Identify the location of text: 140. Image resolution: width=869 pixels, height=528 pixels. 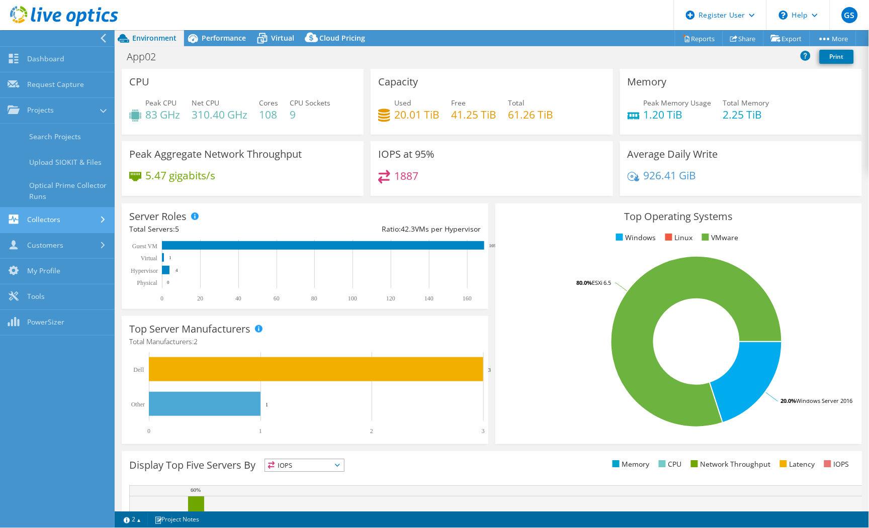
(429, 299).